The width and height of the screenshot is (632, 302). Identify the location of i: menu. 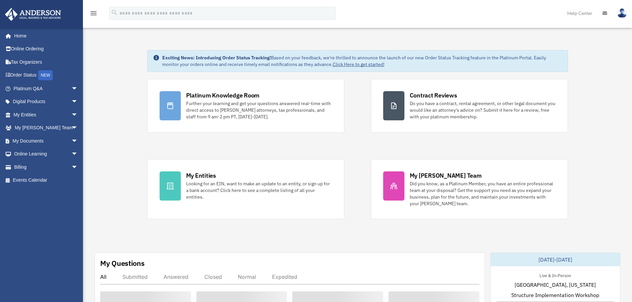
(94, 13).